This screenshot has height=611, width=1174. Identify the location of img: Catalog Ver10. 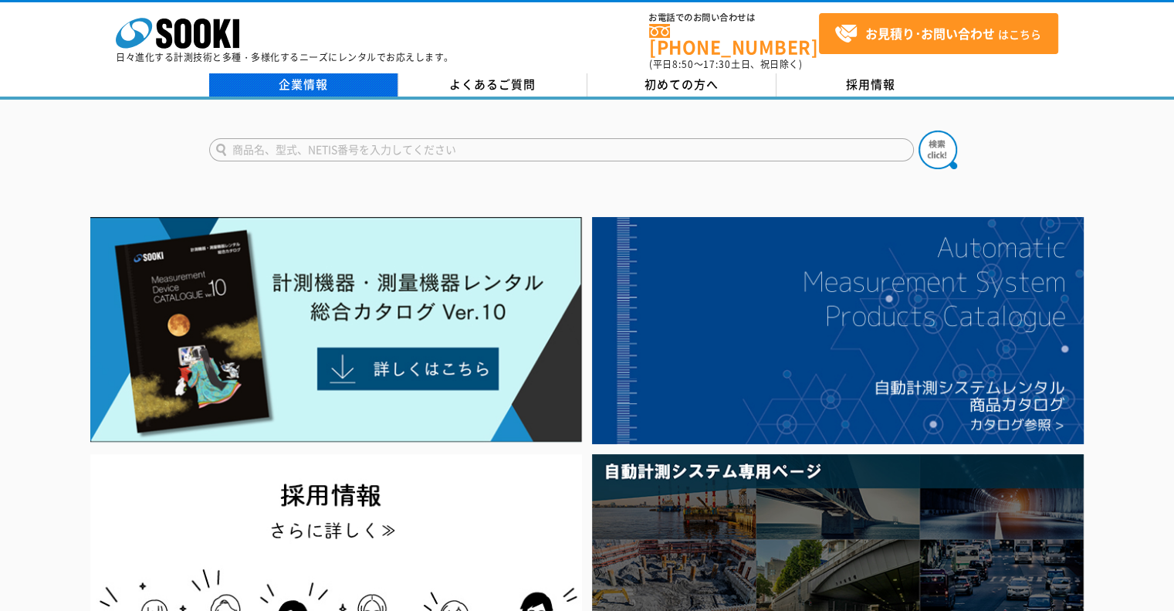
(336, 330).